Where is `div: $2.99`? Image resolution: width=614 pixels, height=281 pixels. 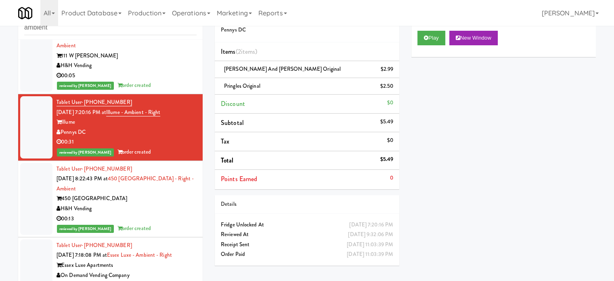
div: $2.99 is located at coordinates (387, 69).